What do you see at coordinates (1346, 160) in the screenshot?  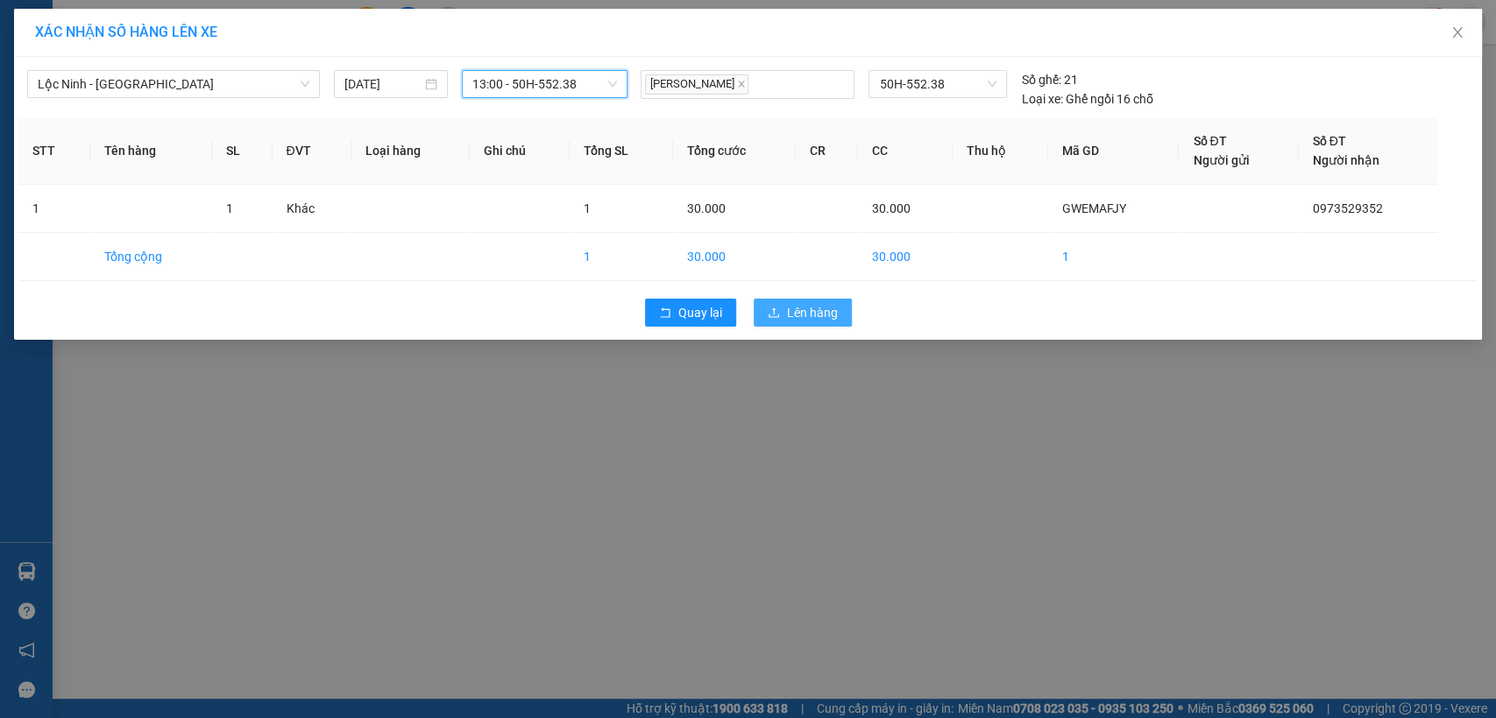 I see `span: Người nhận` at bounding box center [1346, 160].